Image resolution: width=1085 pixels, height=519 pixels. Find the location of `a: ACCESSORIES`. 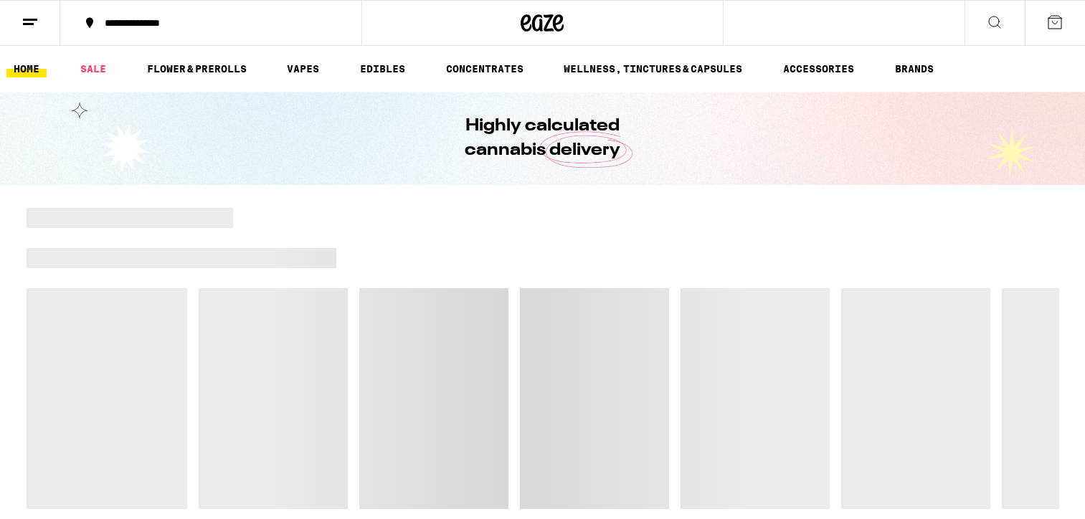

a: ACCESSORIES is located at coordinates (818, 69).